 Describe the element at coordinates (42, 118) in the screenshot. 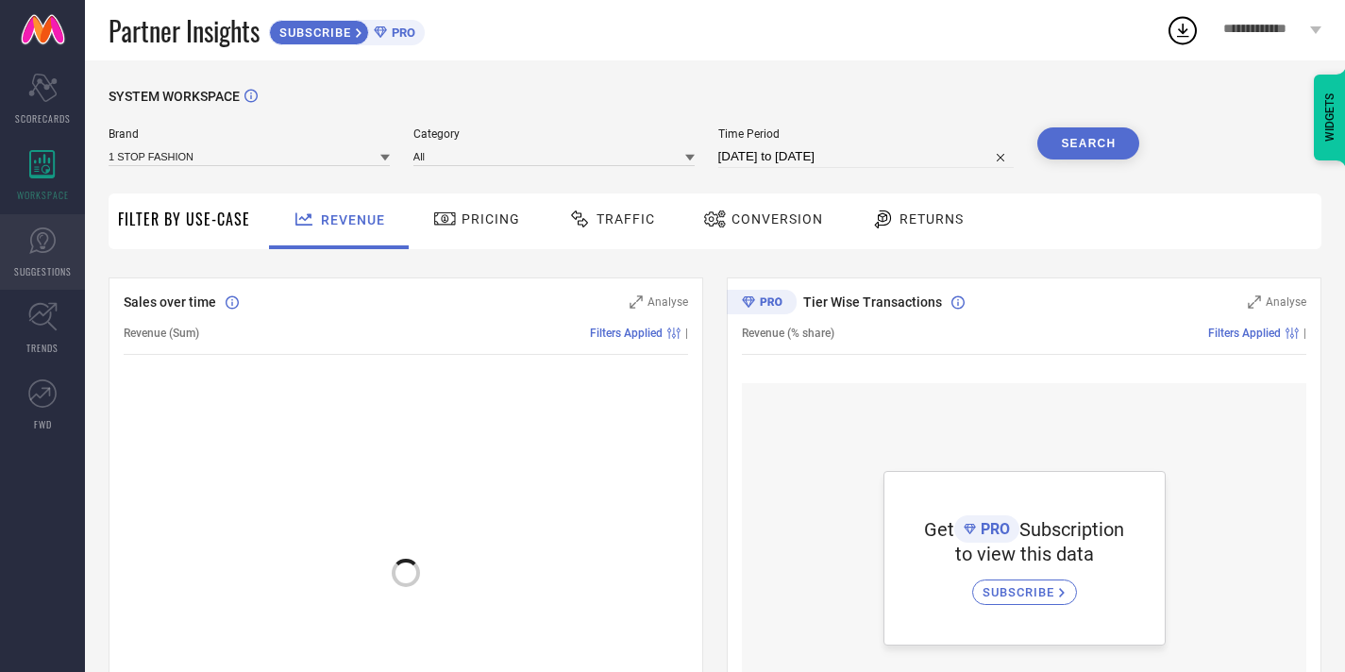

I see `span: SCORECARDS` at that location.